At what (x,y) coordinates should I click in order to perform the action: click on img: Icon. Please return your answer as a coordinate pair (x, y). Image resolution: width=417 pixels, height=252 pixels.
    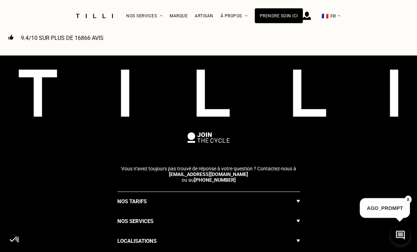
    Looking at the image, I should click on (11, 37).